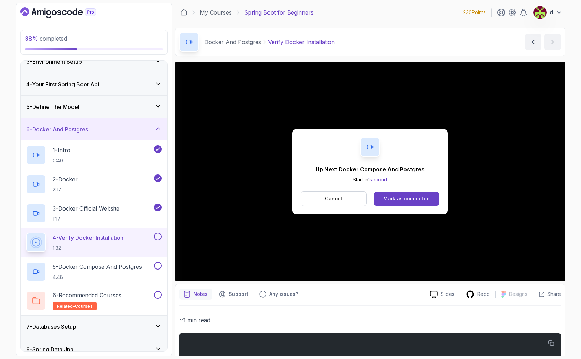  Describe the element at coordinates (87, 295) in the screenshot. I see `p: 6 - Recommended Courses` at that location.